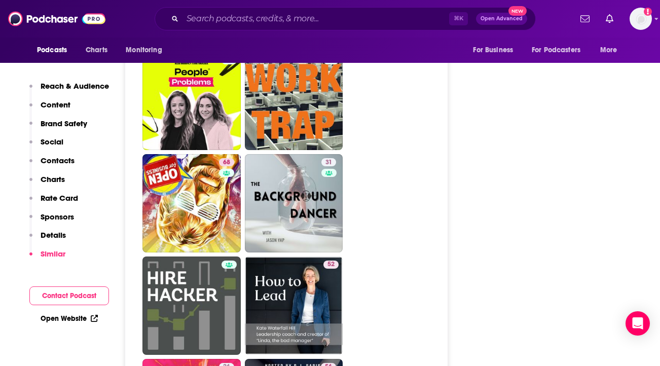 This screenshot has width=660, height=366. I want to click on span: Logged in as AparnaKulkarni, so click(641, 19).